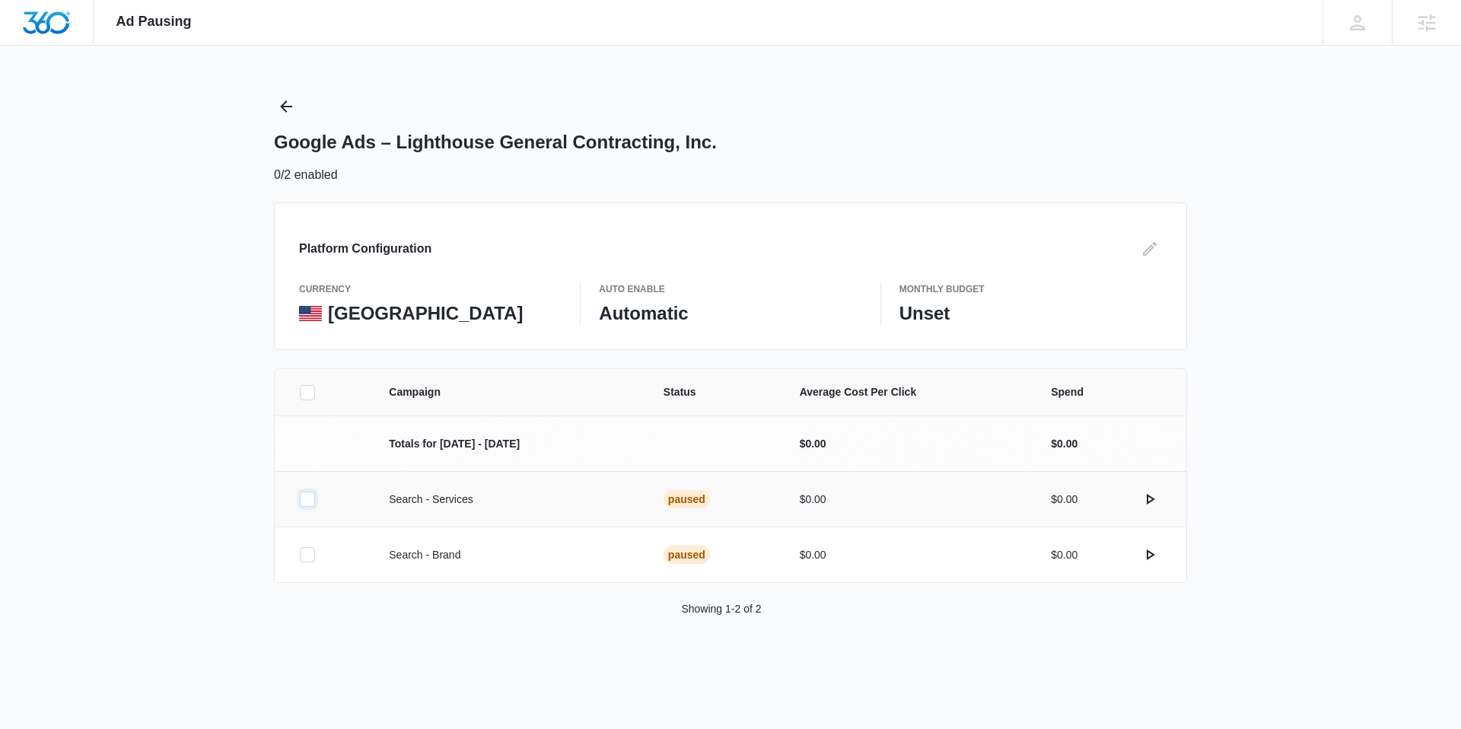 The image size is (1461, 729). Describe the element at coordinates (430, 289) in the screenshot. I see `p: currency` at that location.